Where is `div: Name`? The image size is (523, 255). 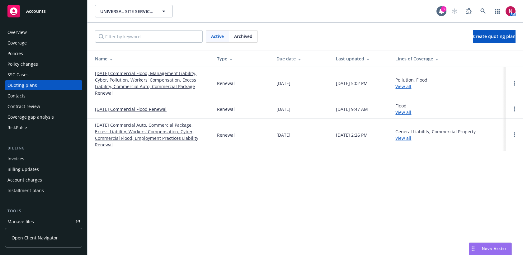 div: Name is located at coordinates (151, 58).